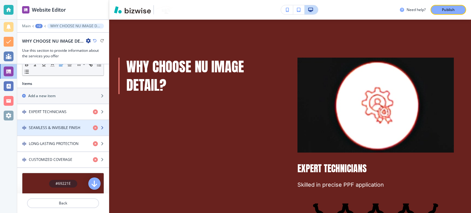 The image size is (471, 213). Describe the element at coordinates (132, 10) in the screenshot. I see `img: Bizwise Logo` at that location.